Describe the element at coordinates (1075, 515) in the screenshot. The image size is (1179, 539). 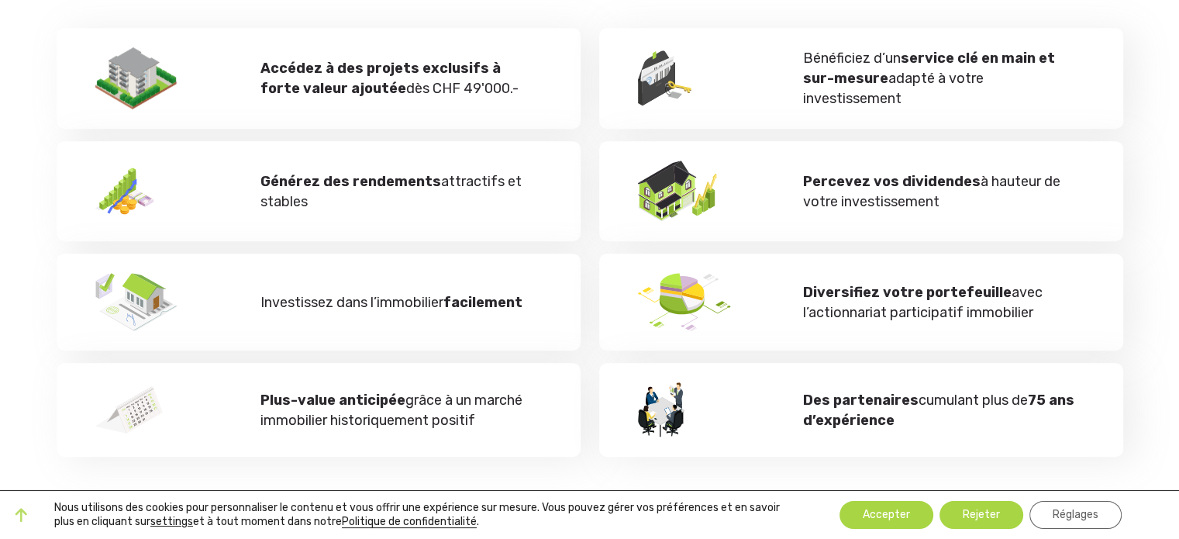
I see `button: Réglages` at that location.